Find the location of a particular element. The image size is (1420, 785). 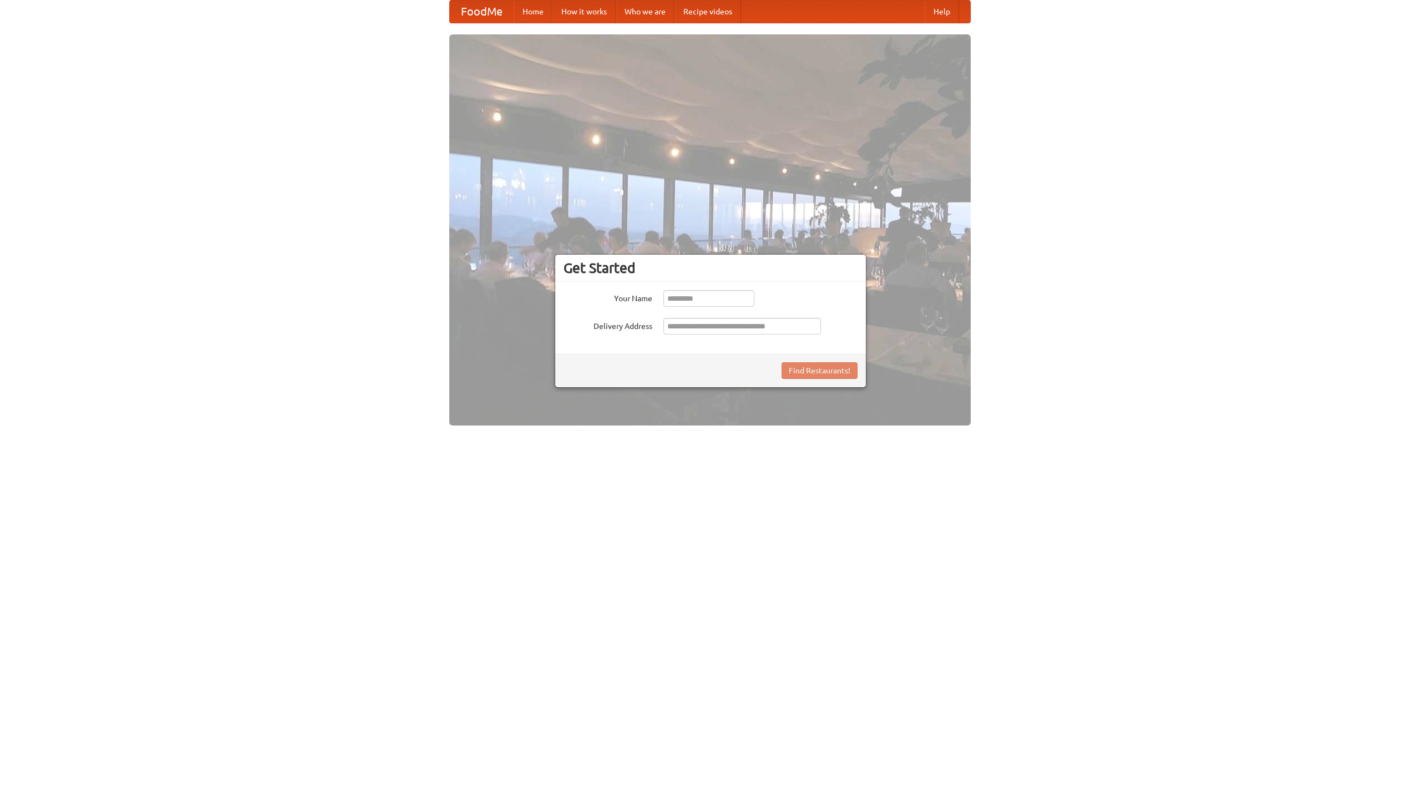

a: FoodMe is located at coordinates (481, 12).